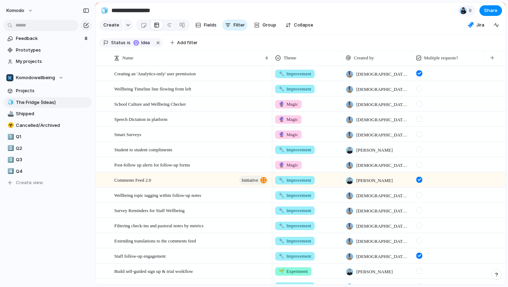  I want to click on span: Theme, so click(290, 58).